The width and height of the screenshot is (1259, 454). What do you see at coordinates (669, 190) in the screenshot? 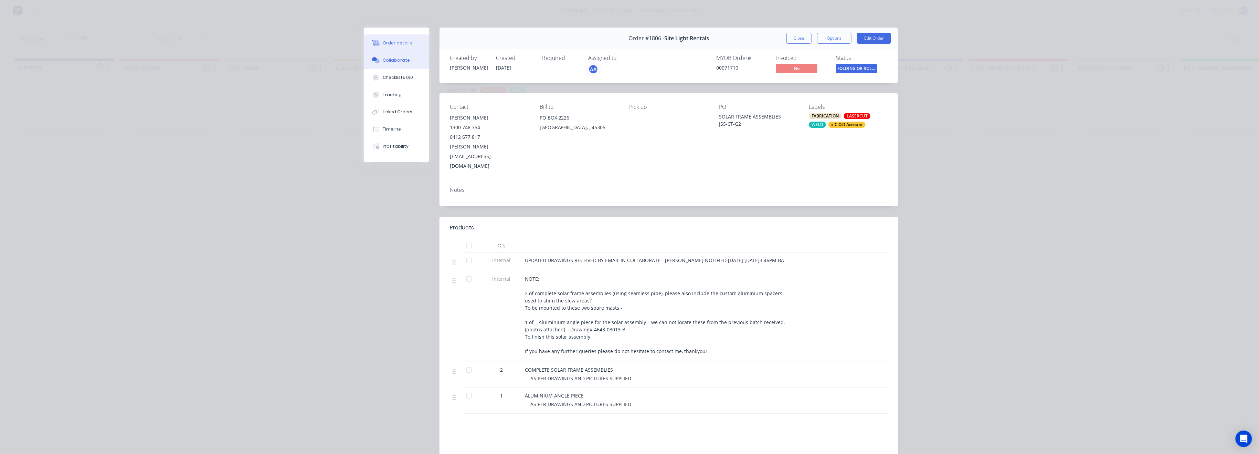
I see `div: Notes` at bounding box center [669, 190].